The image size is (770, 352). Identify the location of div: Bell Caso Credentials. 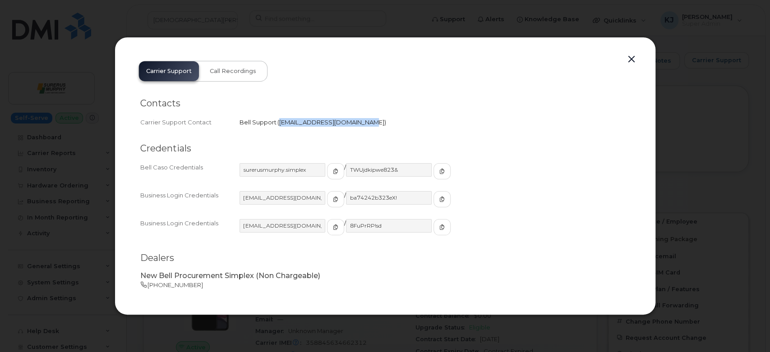
(190, 176).